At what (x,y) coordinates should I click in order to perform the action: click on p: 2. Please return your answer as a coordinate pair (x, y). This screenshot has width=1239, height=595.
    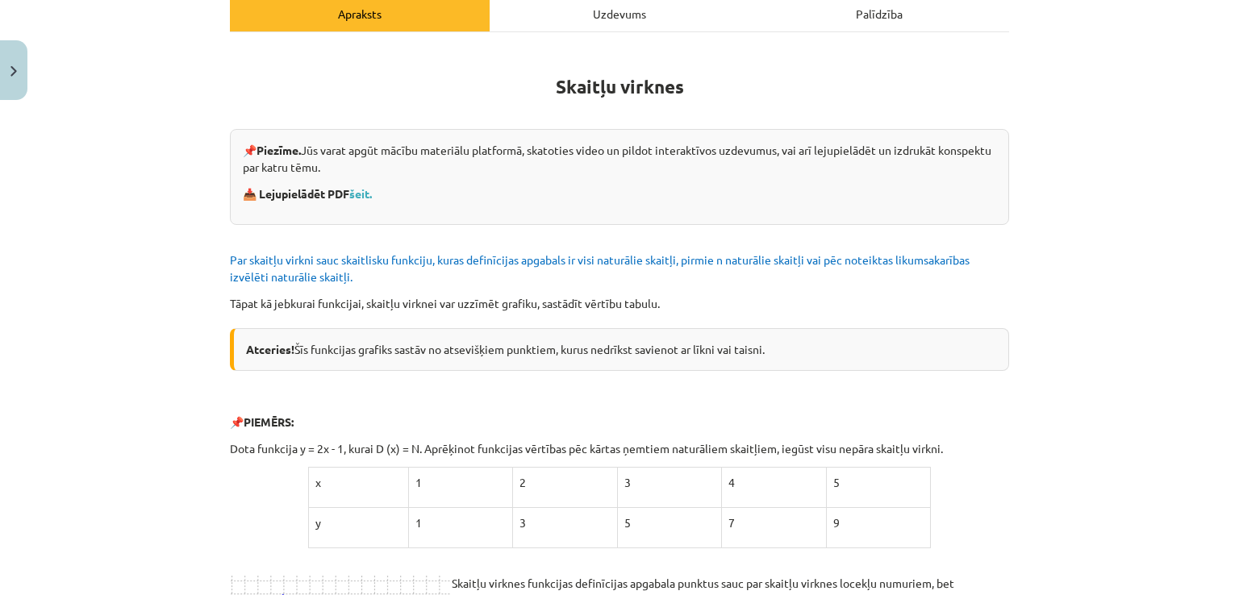
    Looking at the image, I should click on (565, 482).